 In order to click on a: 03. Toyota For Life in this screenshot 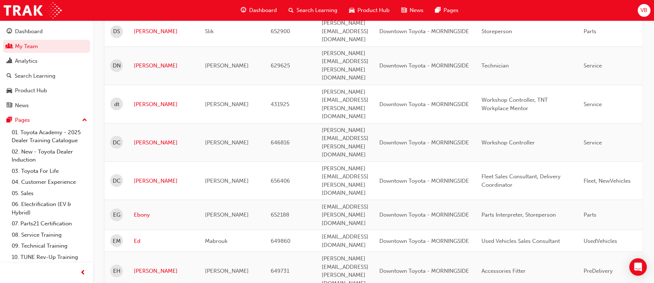, I will do `click(49, 171)`.